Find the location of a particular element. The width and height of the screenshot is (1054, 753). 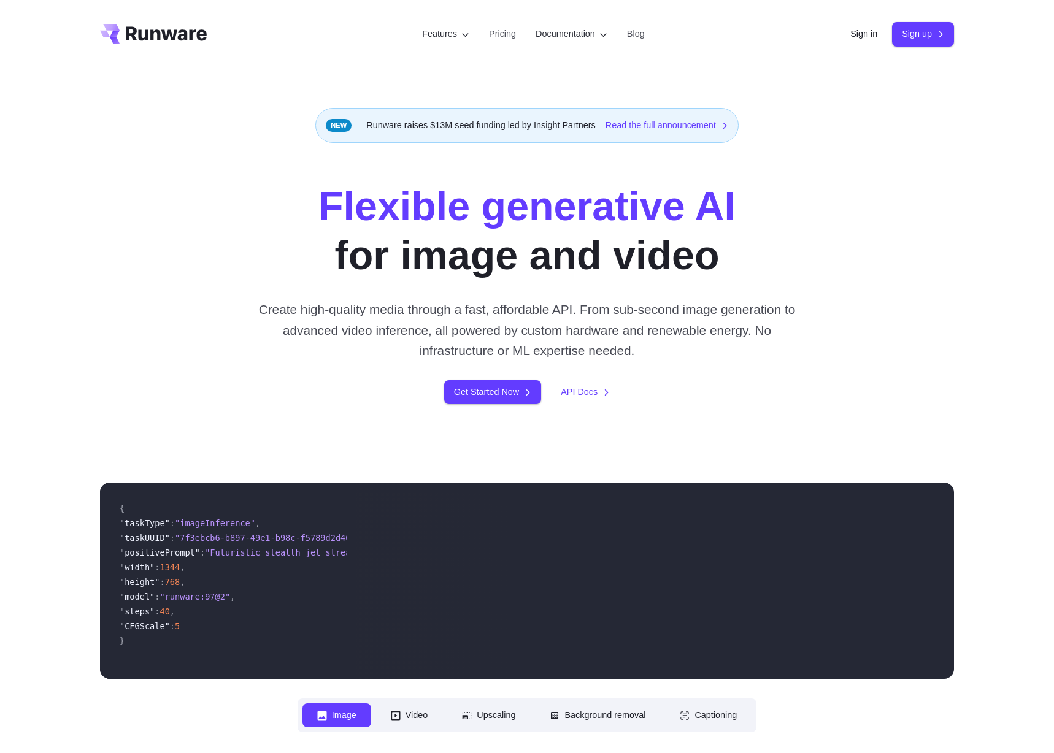

button: Captioning is located at coordinates (708, 715).